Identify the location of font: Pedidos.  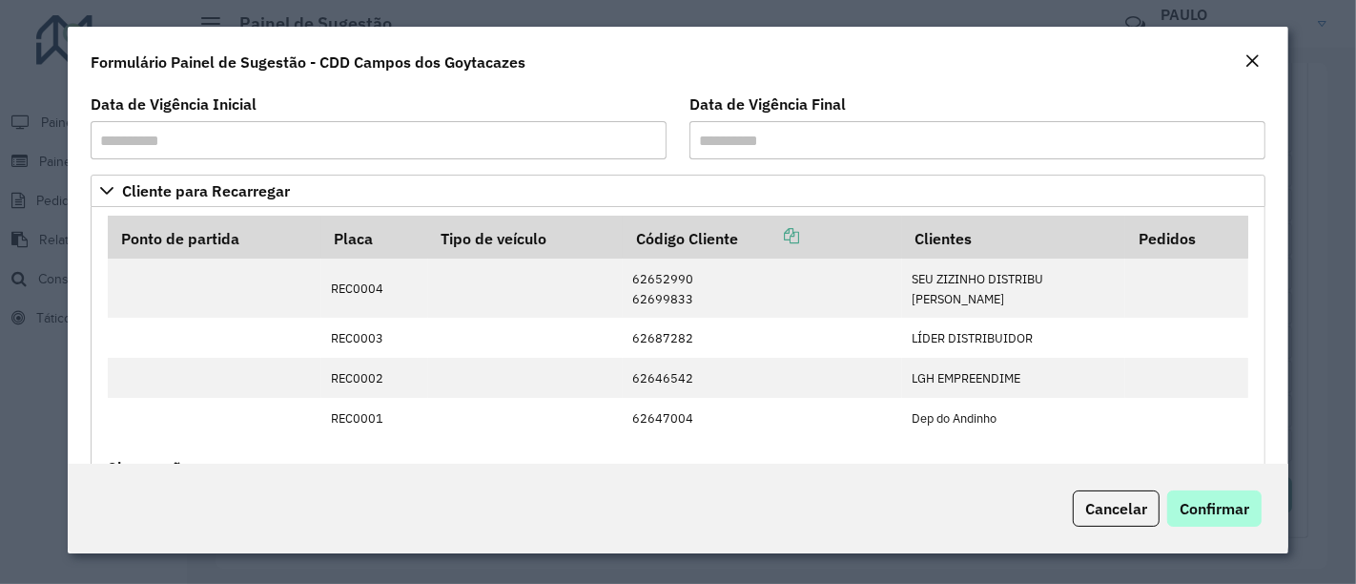
(1167, 238).